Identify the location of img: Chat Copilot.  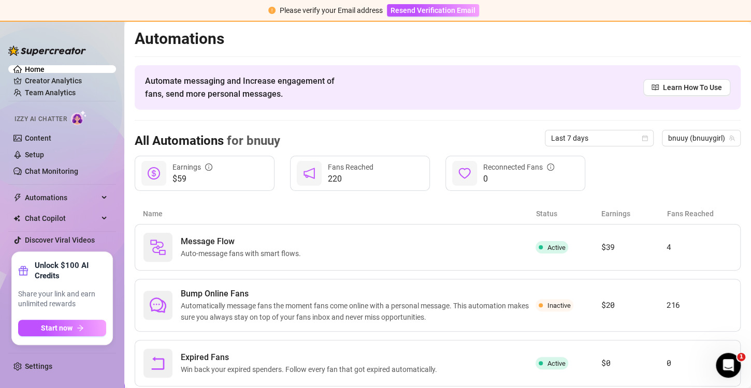
(17, 218).